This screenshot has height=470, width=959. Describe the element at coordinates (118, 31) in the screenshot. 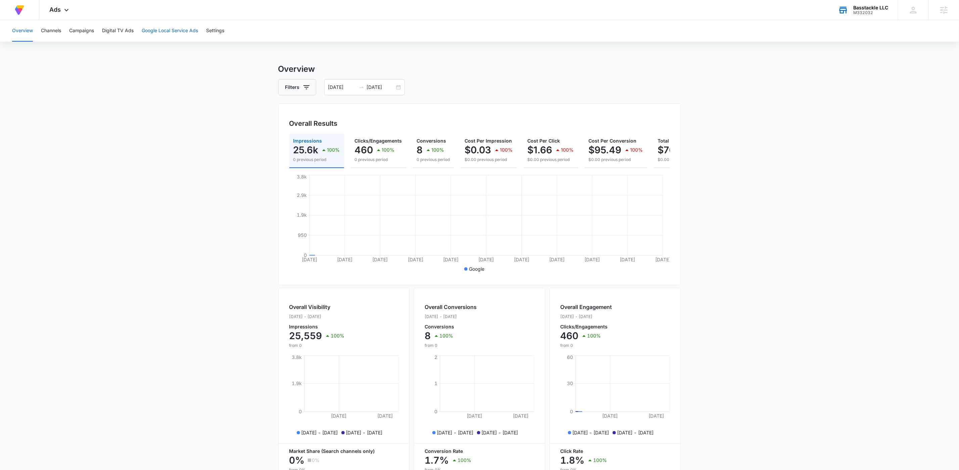

I see `button: Digital TV Ads` at that location.